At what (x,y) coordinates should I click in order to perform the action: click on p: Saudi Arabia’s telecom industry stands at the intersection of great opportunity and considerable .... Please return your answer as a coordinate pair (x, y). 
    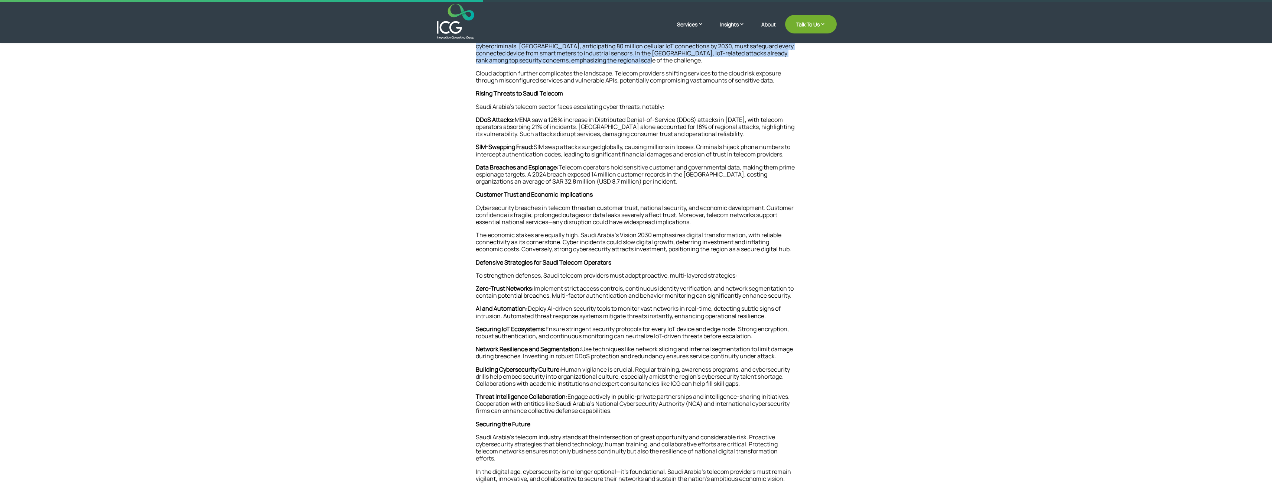
    Looking at the image, I should click on (636, 450).